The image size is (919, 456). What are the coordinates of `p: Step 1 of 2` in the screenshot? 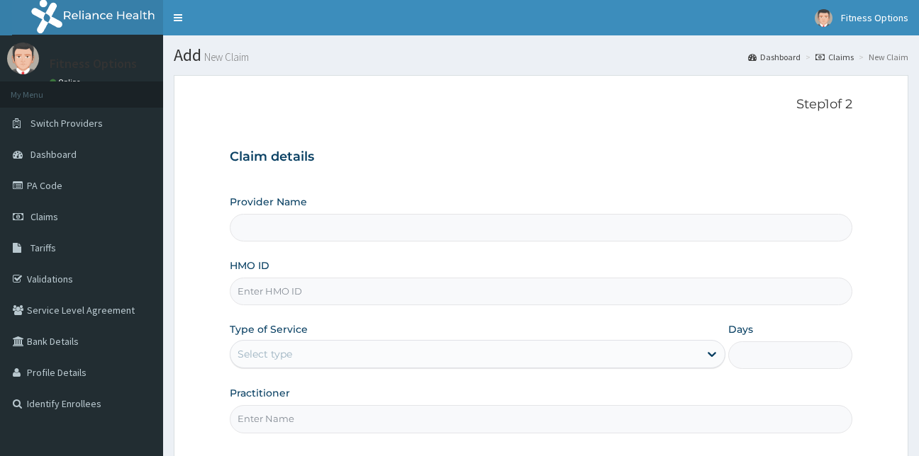 It's located at (541, 105).